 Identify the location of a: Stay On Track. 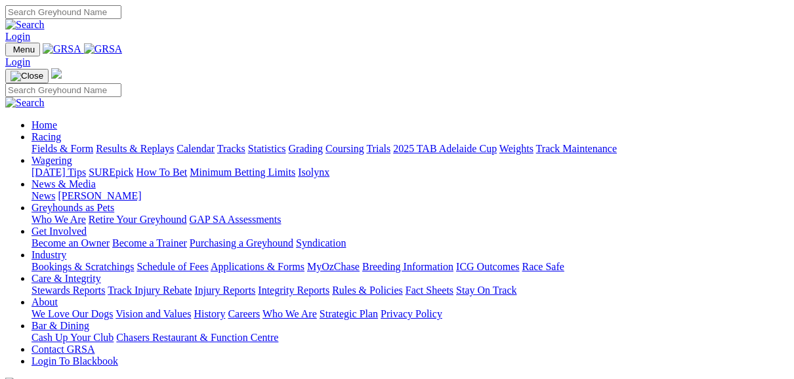
(486, 290).